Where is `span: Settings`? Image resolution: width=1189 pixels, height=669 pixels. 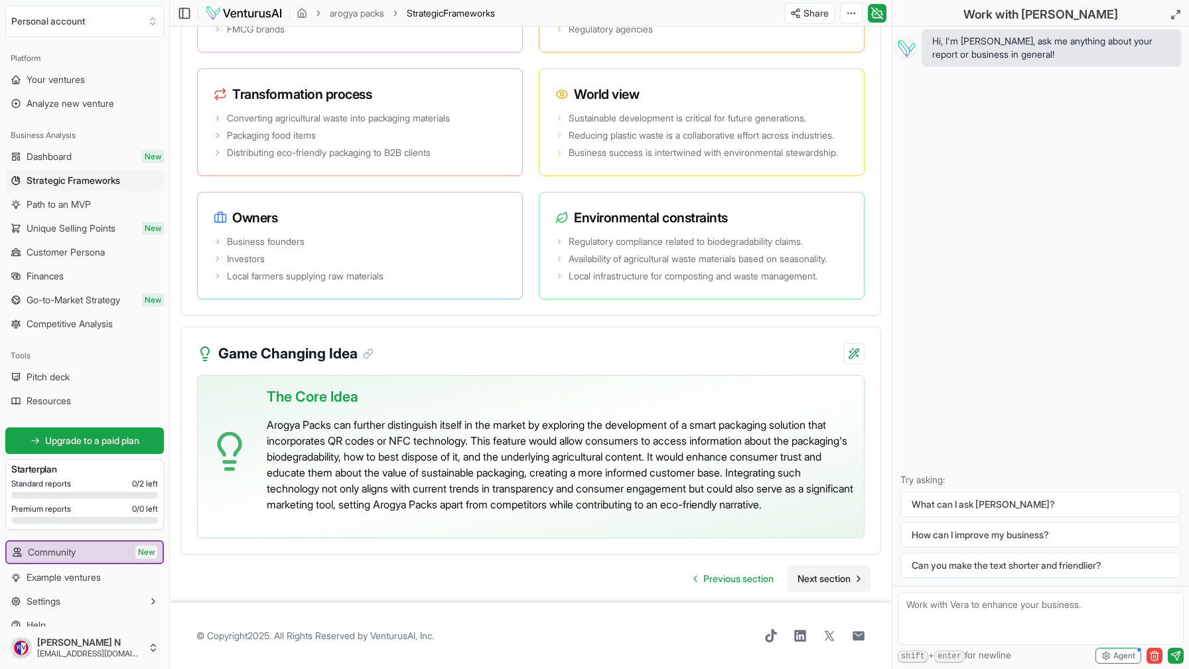 span: Settings is located at coordinates (43, 601).